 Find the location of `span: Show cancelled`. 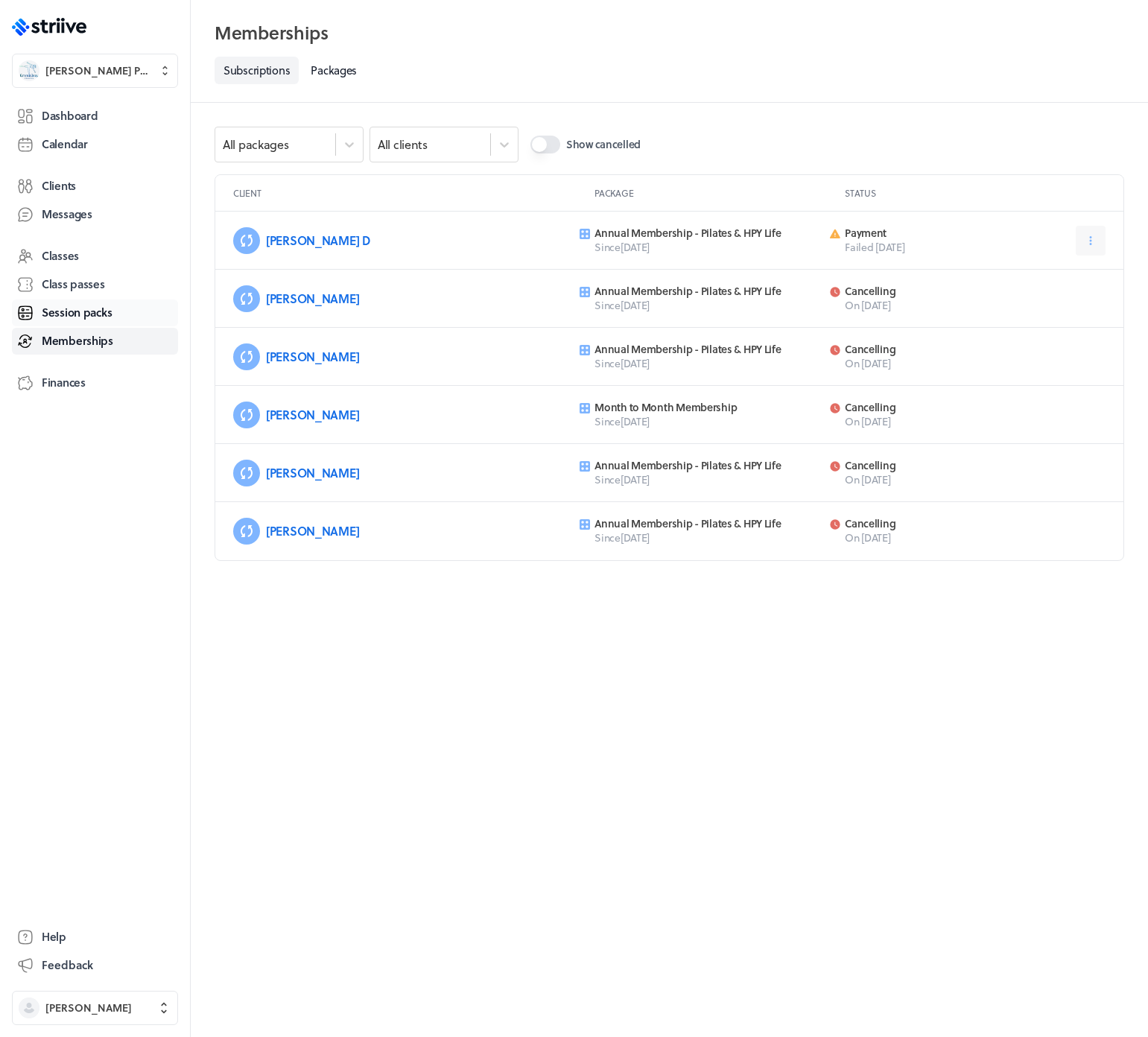

span: Show cancelled is located at coordinates (604, 145).